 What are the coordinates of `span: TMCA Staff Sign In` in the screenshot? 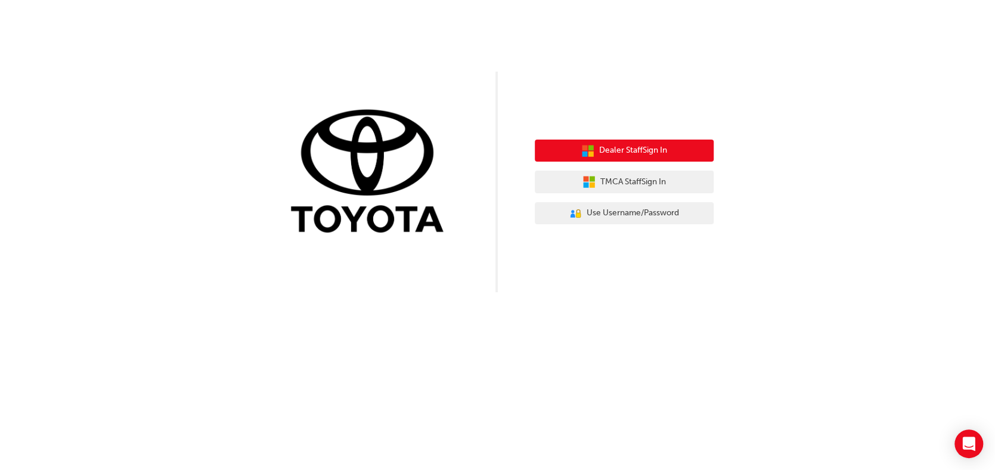 It's located at (633, 182).